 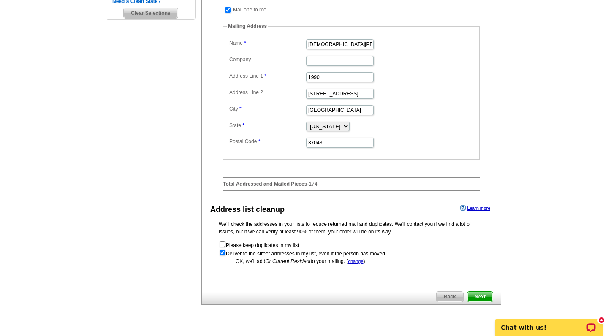 I want to click on div: Address list cleanup, so click(x=247, y=209).